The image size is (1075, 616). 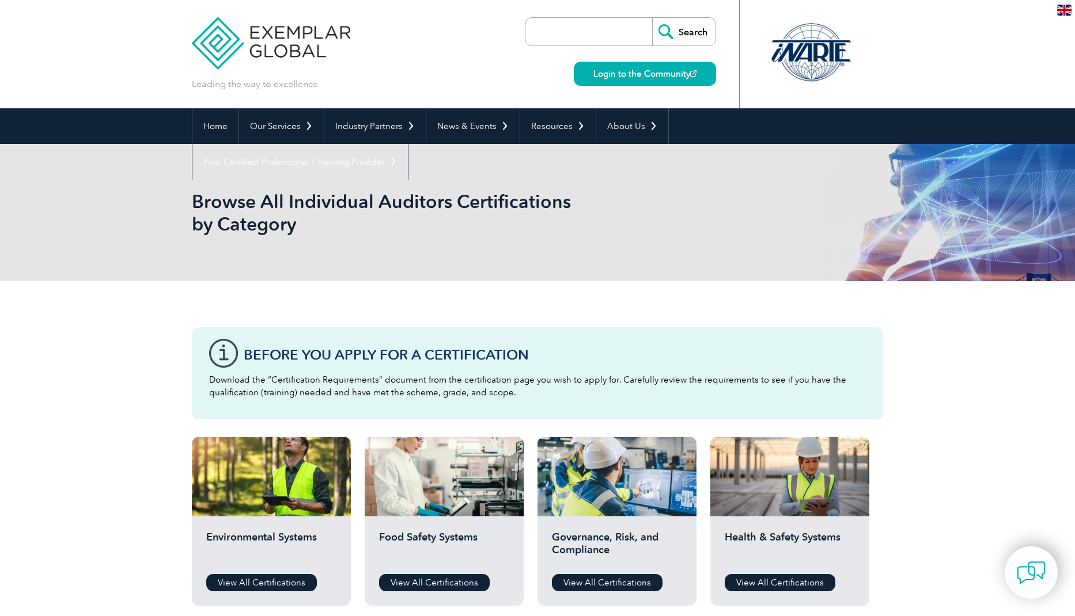 What do you see at coordinates (684, 32) in the screenshot?
I see `input: Search` at bounding box center [684, 32].